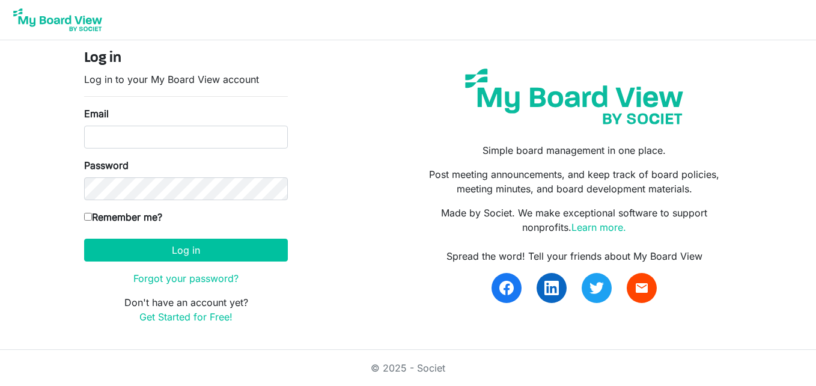 The image size is (816, 386). Describe the element at coordinates (186, 317) in the screenshot. I see `a: Get Started for Free!` at that location.